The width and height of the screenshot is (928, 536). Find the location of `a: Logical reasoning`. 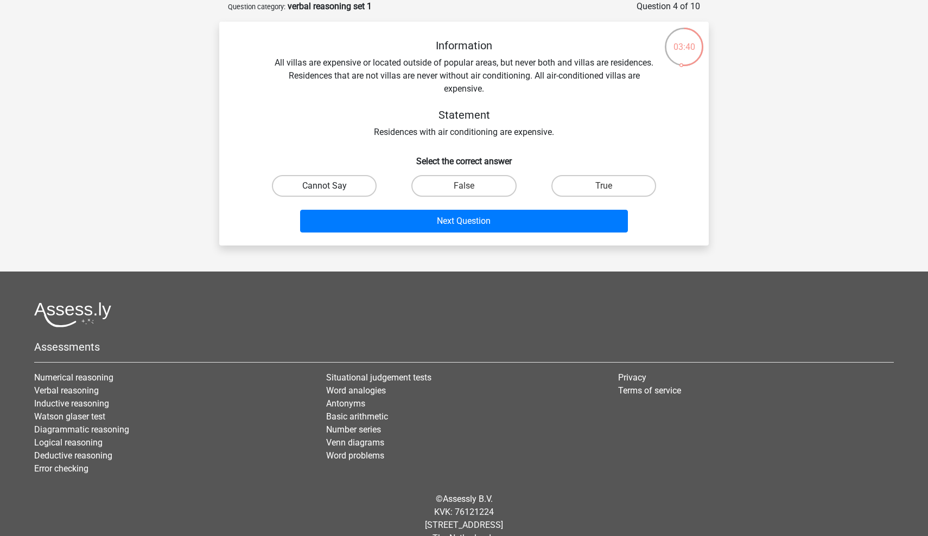

a: Logical reasoning is located at coordinates (68, 443).